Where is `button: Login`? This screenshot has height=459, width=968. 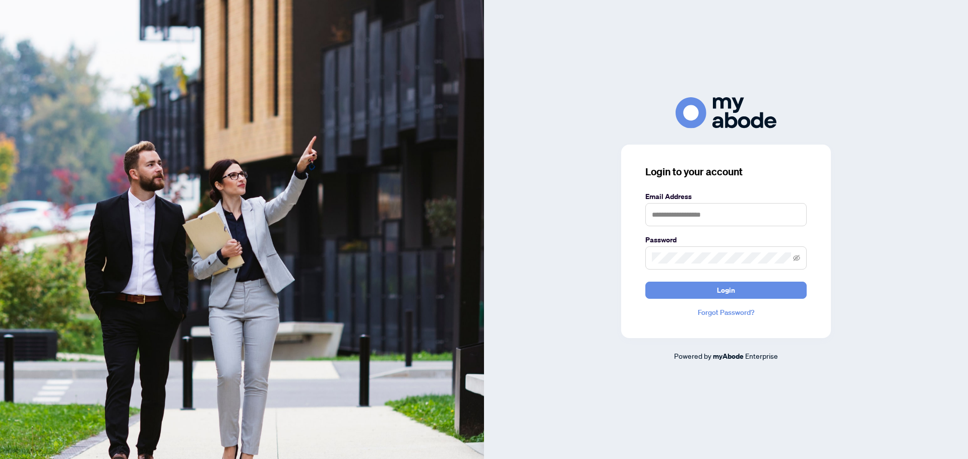
button: Login is located at coordinates (726, 290).